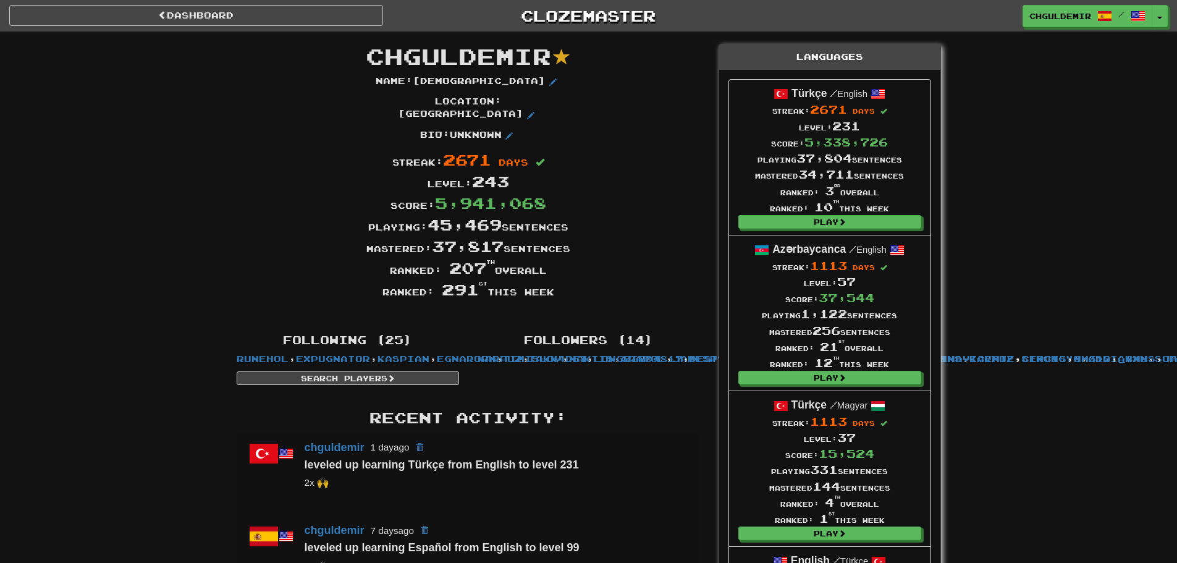 This screenshot has height=563, width=1177. What do you see at coordinates (468, 418) in the screenshot?
I see `h3: Recent Activity:` at bounding box center [468, 418].